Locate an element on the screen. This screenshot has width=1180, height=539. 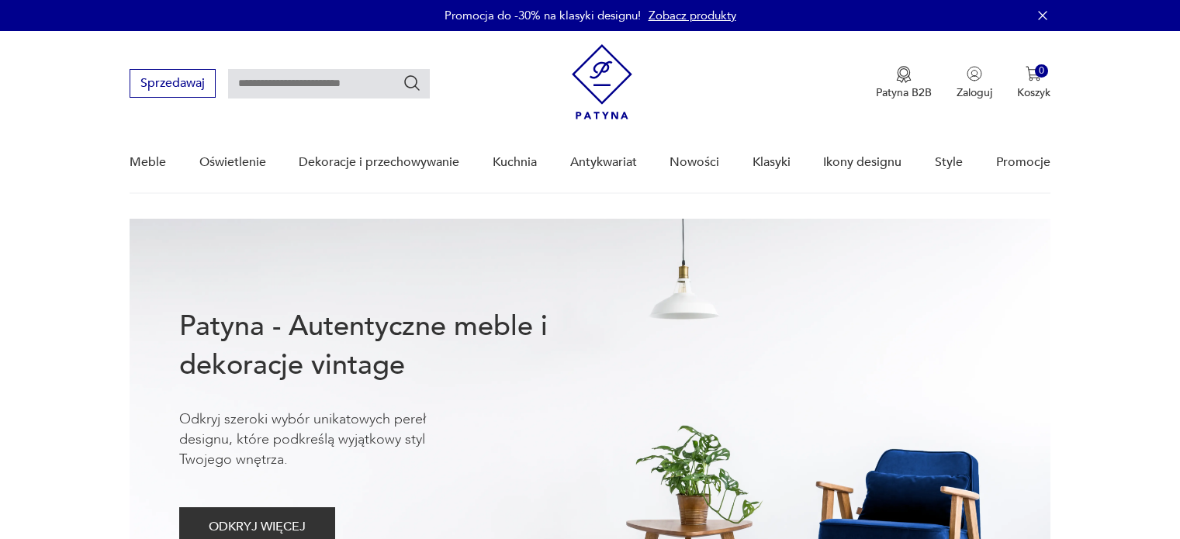
a: Zobacz produkty is located at coordinates (692, 16).